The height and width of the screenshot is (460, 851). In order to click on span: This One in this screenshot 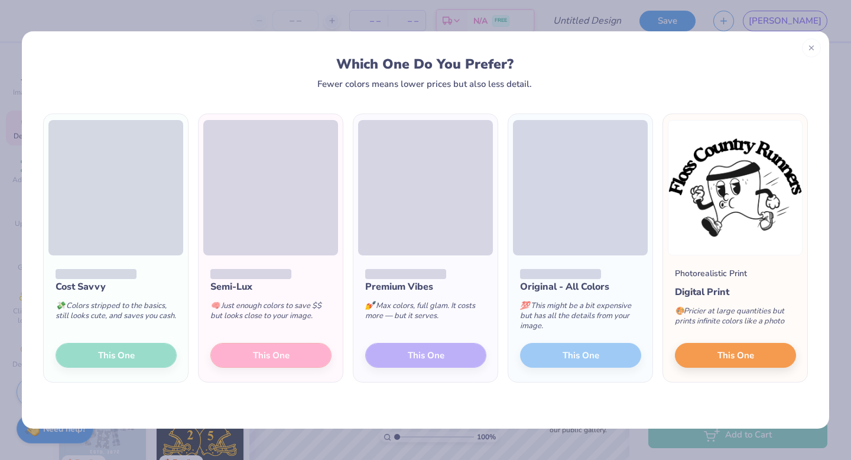, I will do `click(736, 355)`.